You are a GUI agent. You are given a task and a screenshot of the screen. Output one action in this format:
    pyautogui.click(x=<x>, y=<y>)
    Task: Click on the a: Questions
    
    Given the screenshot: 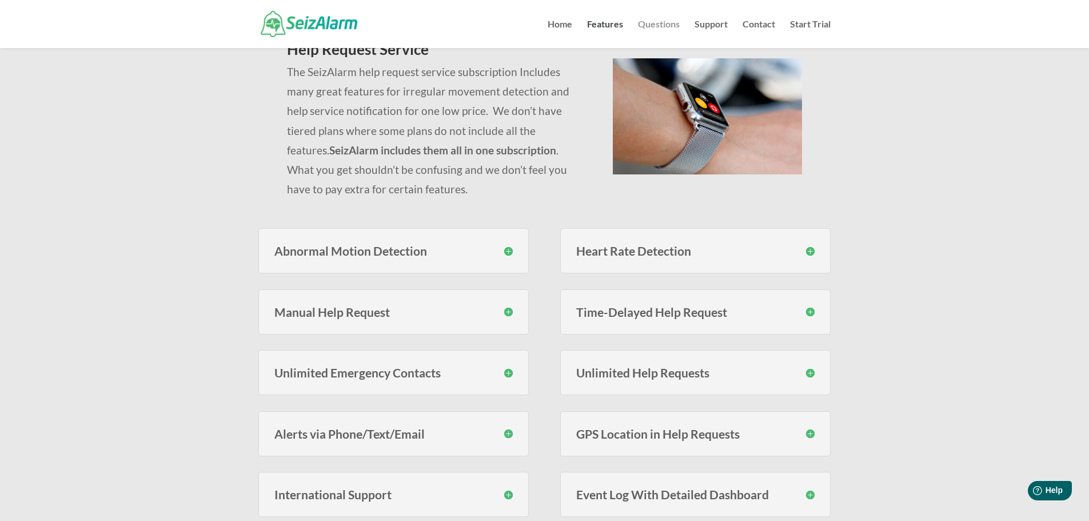 What is the action you would take?
    pyautogui.click(x=659, y=34)
    